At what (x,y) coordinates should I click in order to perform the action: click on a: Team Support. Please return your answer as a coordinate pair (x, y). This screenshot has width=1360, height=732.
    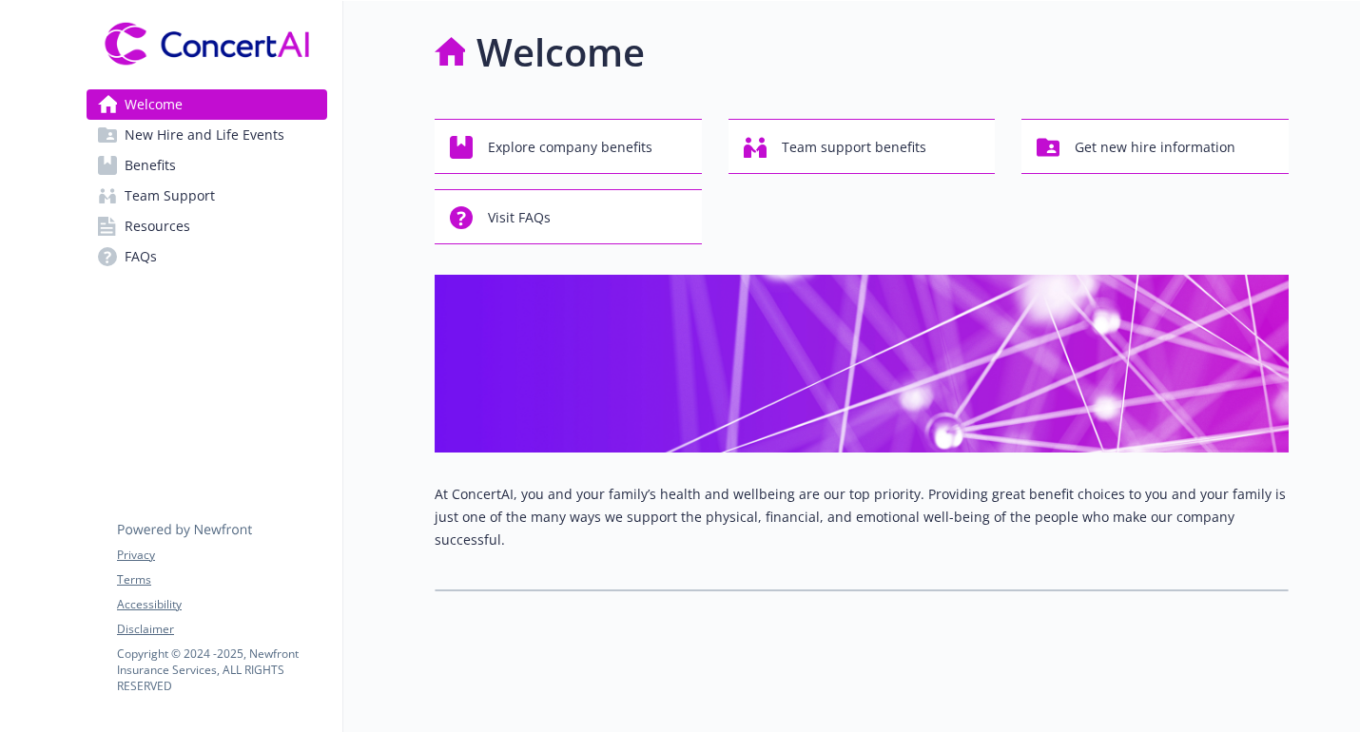
    Looking at the image, I should click on (206, 196).